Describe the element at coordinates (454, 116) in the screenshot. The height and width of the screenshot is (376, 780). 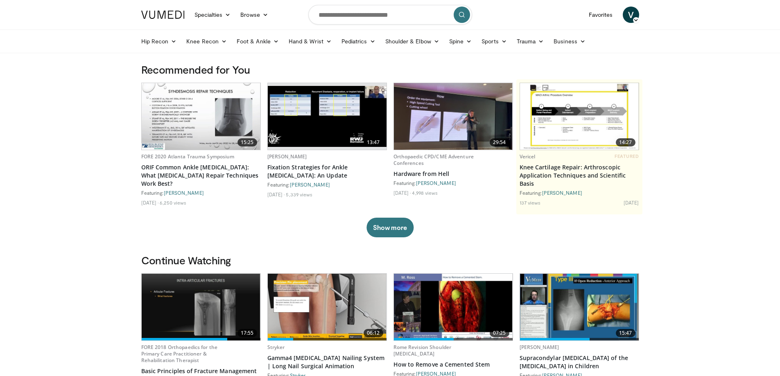
I see `img: 60775afc-ffda-4ab0-8851-c93795a251ec.620x360_q85_upscale.jpg` at that location.